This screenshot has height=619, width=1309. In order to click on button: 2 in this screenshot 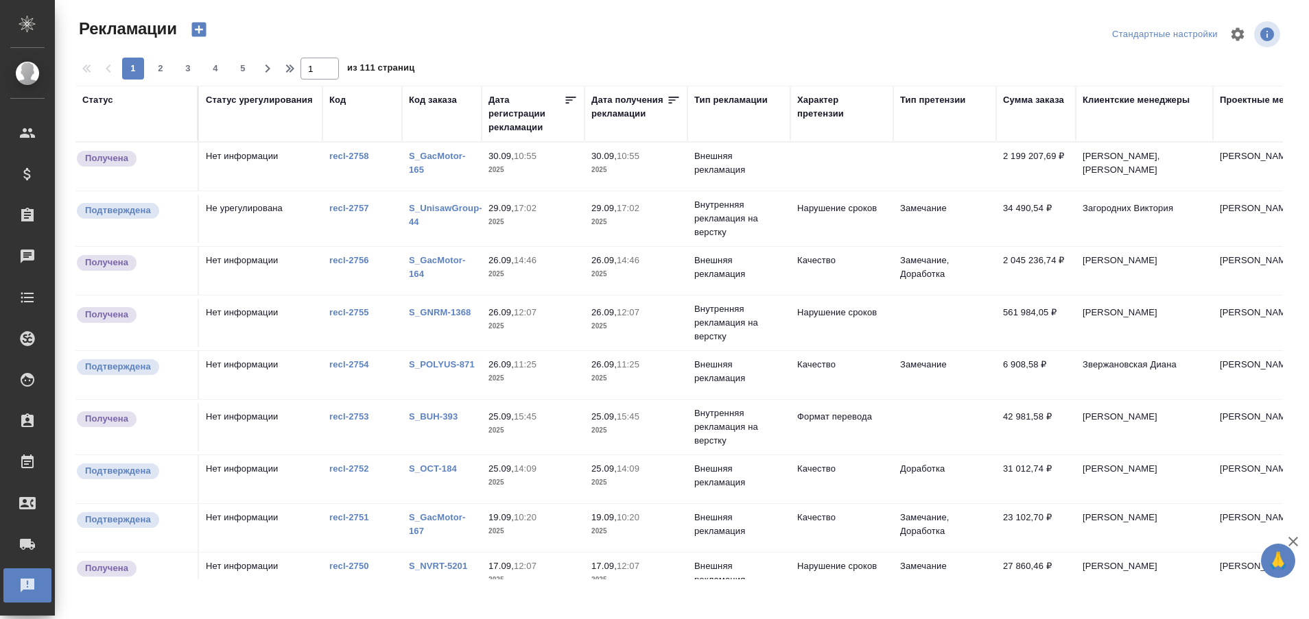, I will do `click(161, 69)`.